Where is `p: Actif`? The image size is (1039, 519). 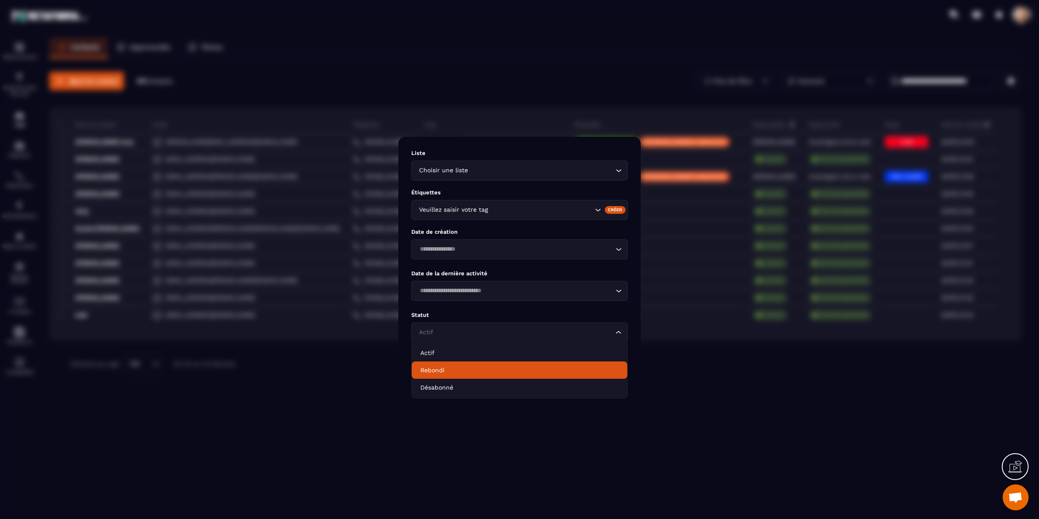
p: Actif is located at coordinates (519, 353).